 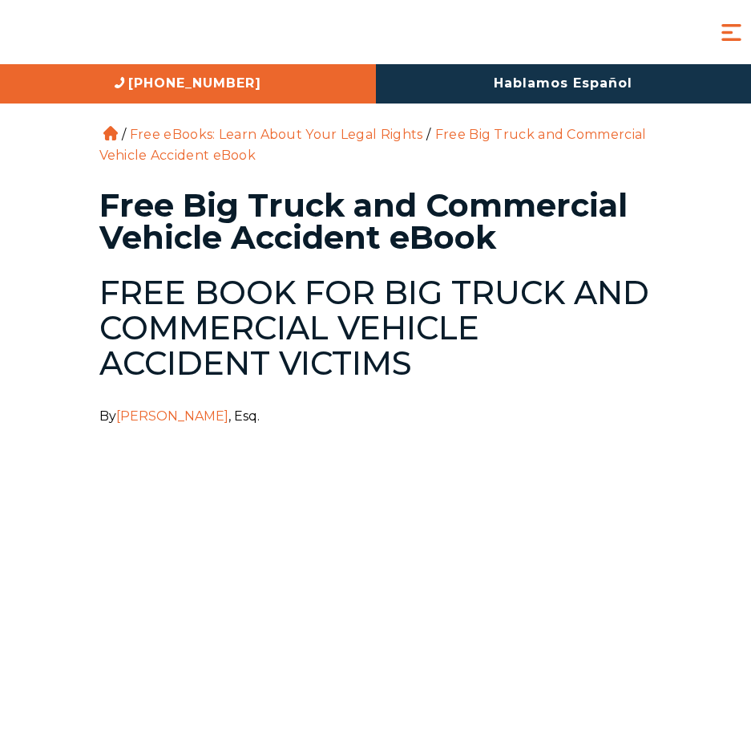 I want to click on img: Auger & Auger Accident and Injury Lawyers Logo, so click(x=108, y=32).